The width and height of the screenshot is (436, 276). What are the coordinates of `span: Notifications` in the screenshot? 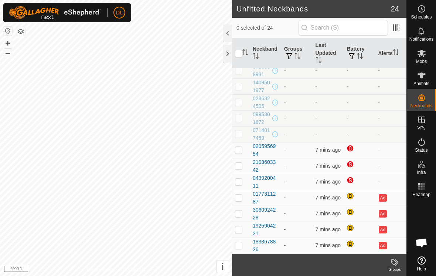 It's located at (422, 39).